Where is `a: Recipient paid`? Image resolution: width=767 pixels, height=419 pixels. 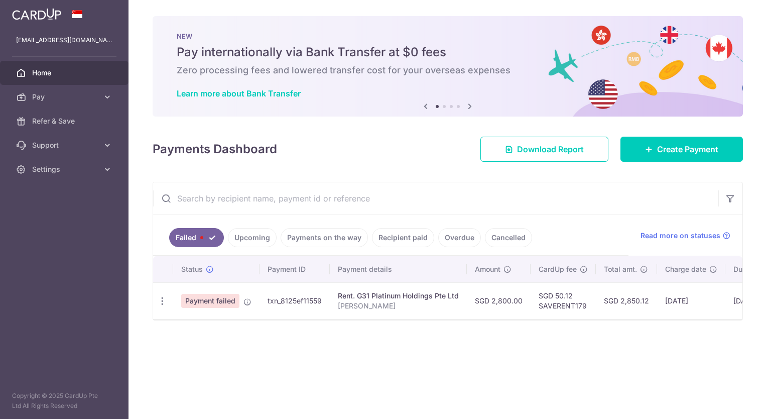 a: Recipient paid is located at coordinates (403, 237).